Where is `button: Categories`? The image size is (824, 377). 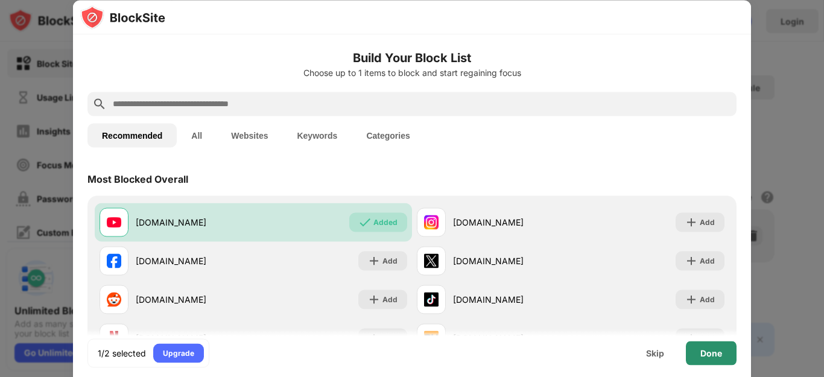 button: Categories is located at coordinates (388, 135).